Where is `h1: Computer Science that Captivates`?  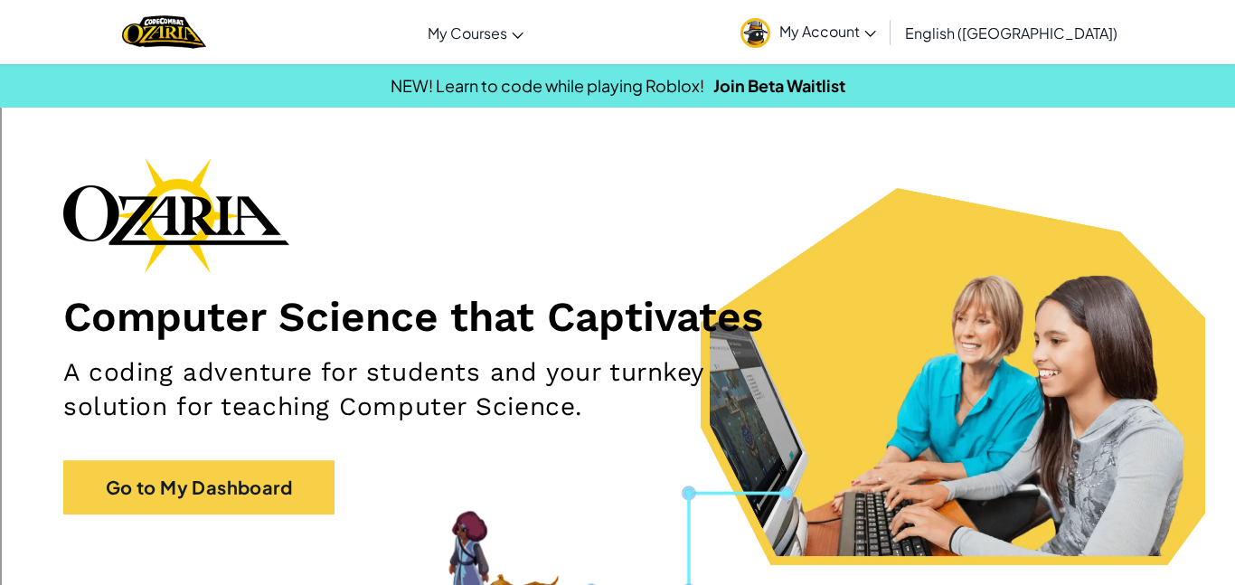
h1: Computer Science that Captivates is located at coordinates (618, 316).